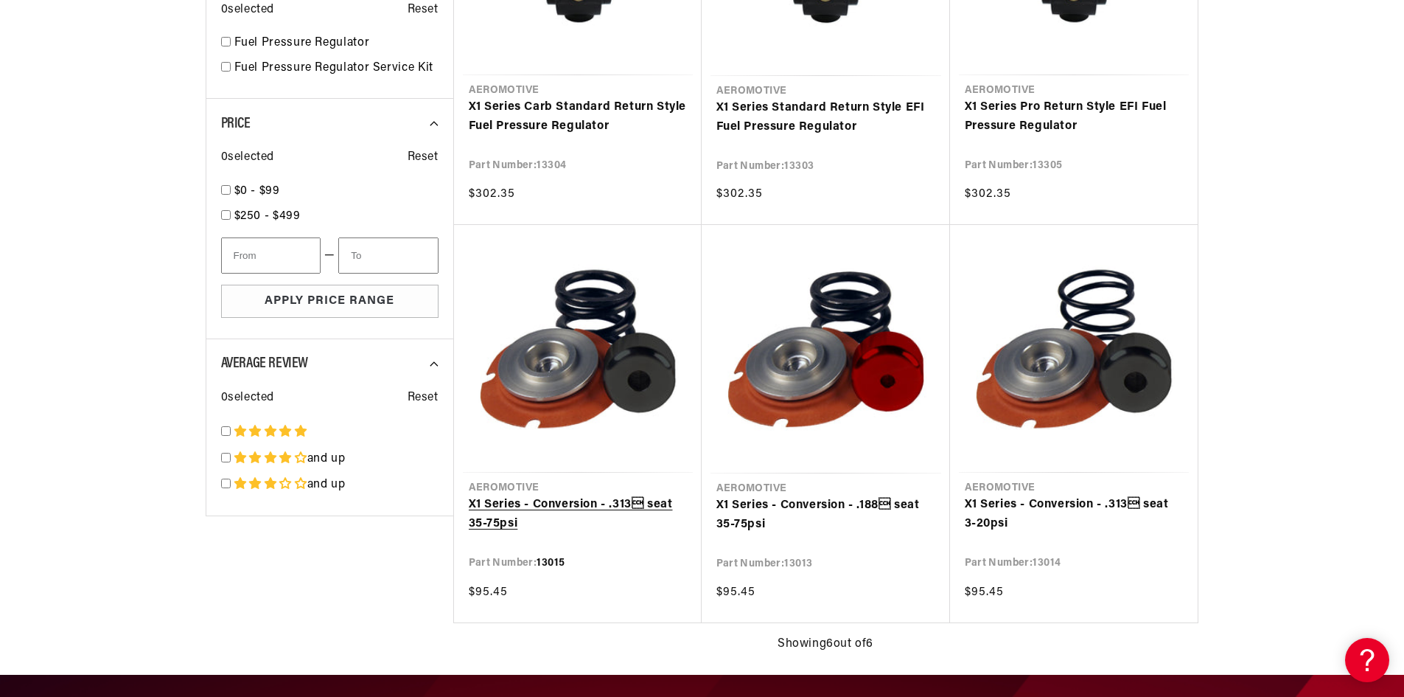  I want to click on span: $250 - $499, so click(268, 216).